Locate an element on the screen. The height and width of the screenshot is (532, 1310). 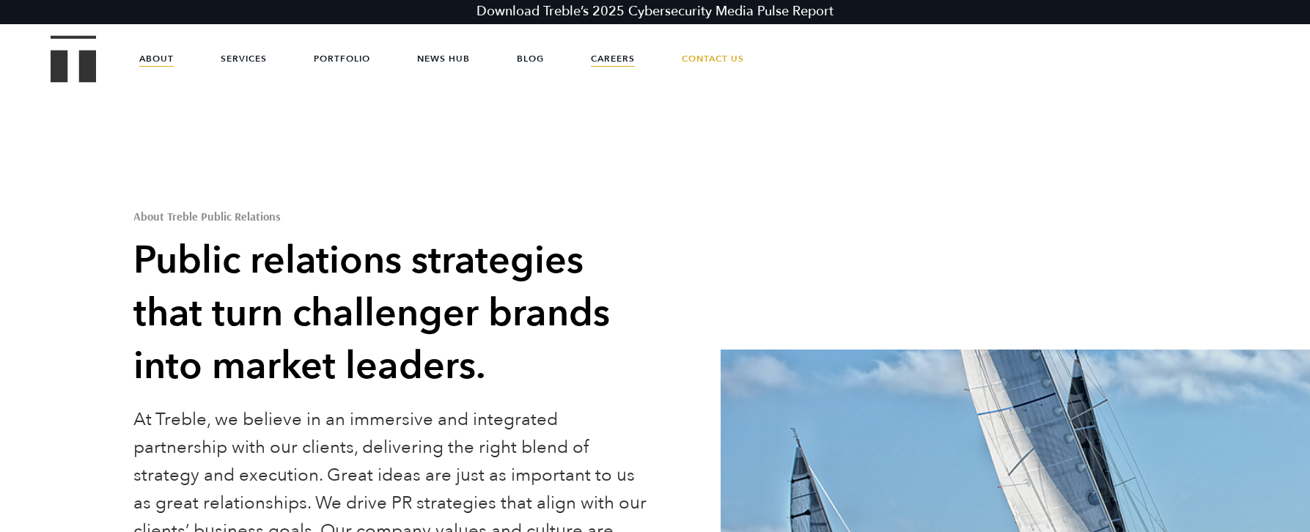
h2: Public relations strategies that turn challenger brands into market leaders. is located at coordinates (391, 314).